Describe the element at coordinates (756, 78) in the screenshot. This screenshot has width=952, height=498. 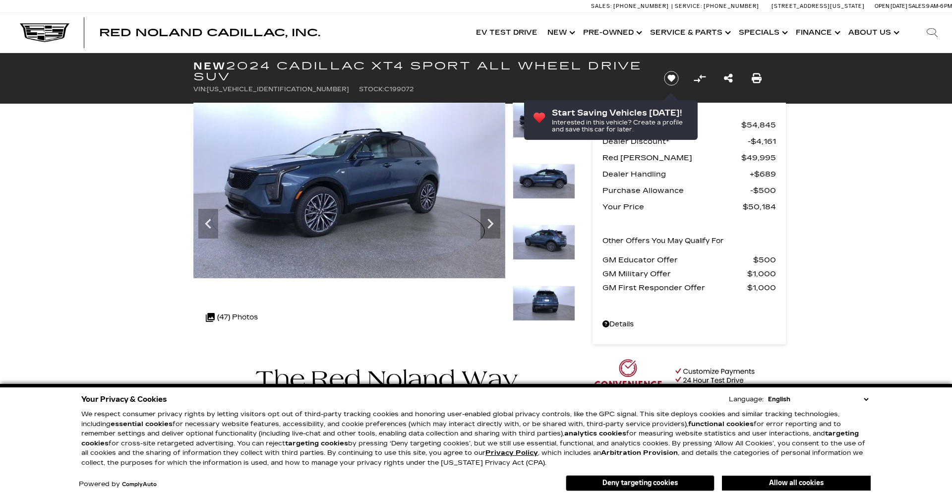
I see `a: Print this New 2024 Cadillac XT4 Sport All Wheel Drive SUV` at that location.